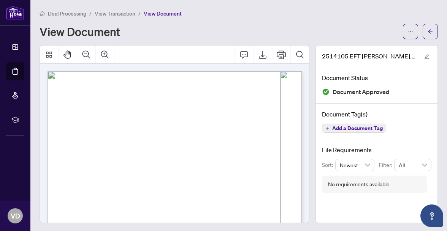 The height and width of the screenshot is (231, 447). What do you see at coordinates (361, 92) in the screenshot?
I see `span: Document Approved` at bounding box center [361, 92].